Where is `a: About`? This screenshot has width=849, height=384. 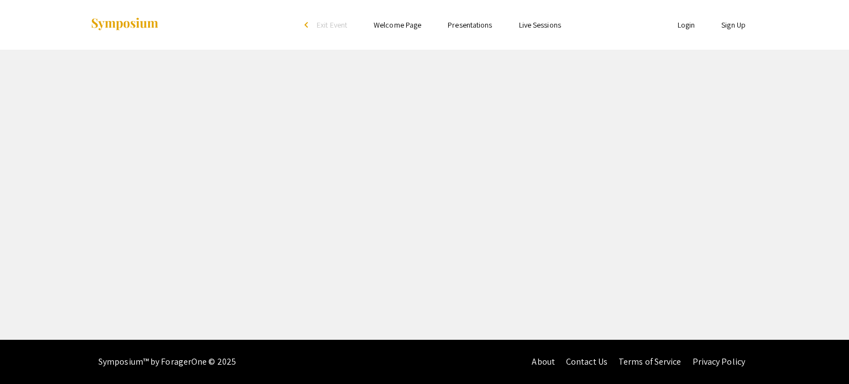 a: About is located at coordinates (543, 362).